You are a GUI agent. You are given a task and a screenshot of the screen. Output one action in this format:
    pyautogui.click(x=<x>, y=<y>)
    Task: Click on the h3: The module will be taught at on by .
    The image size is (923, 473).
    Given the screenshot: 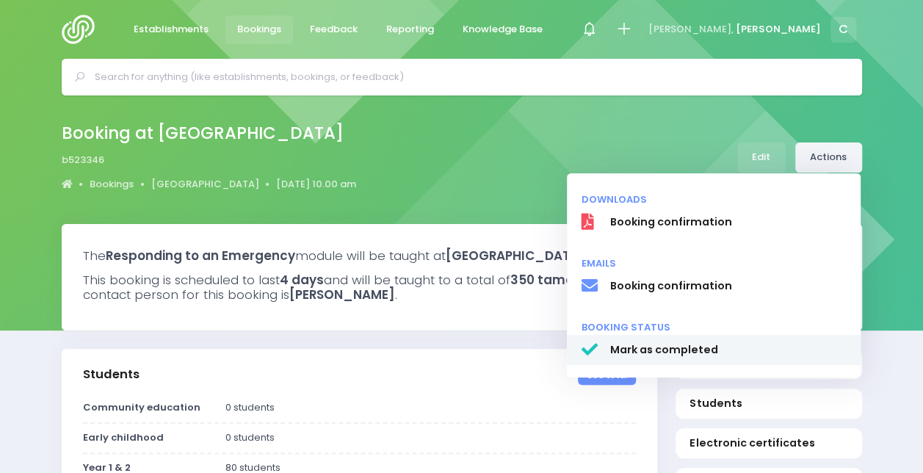 What is the action you would take?
    pyautogui.click(x=462, y=256)
    